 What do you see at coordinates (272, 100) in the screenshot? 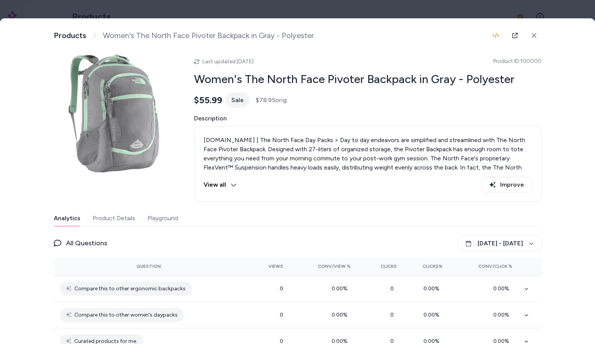
I see `span: $78.95 orig.` at bounding box center [272, 100].